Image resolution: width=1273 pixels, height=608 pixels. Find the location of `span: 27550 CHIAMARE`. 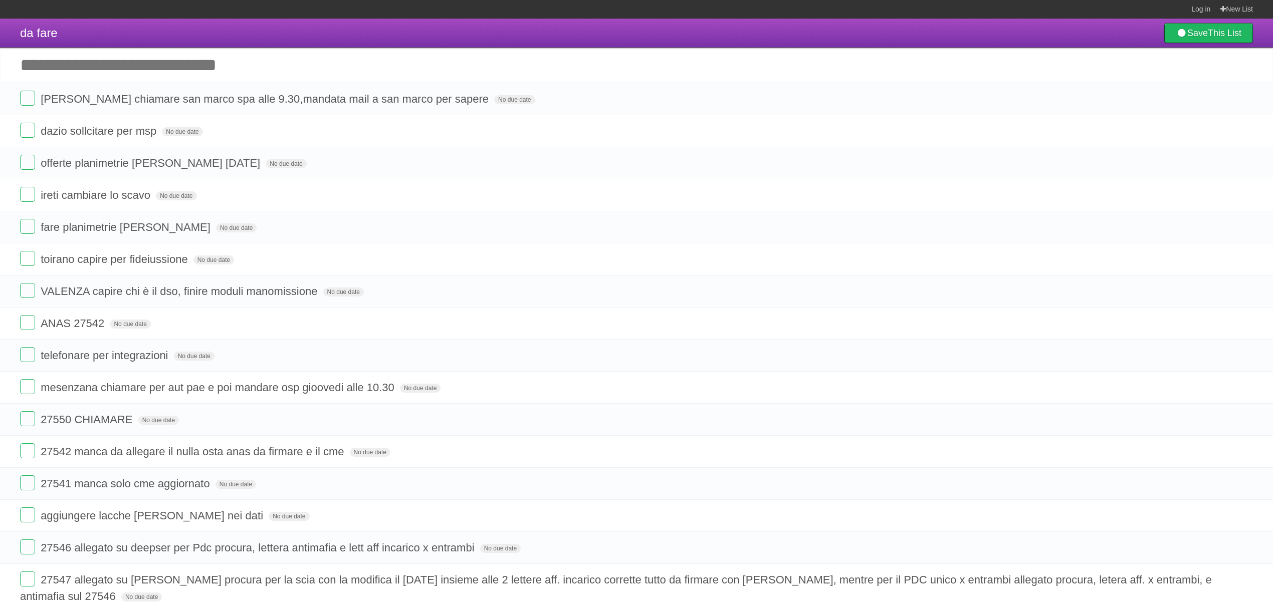

span: 27550 CHIAMARE is located at coordinates (88, 419).